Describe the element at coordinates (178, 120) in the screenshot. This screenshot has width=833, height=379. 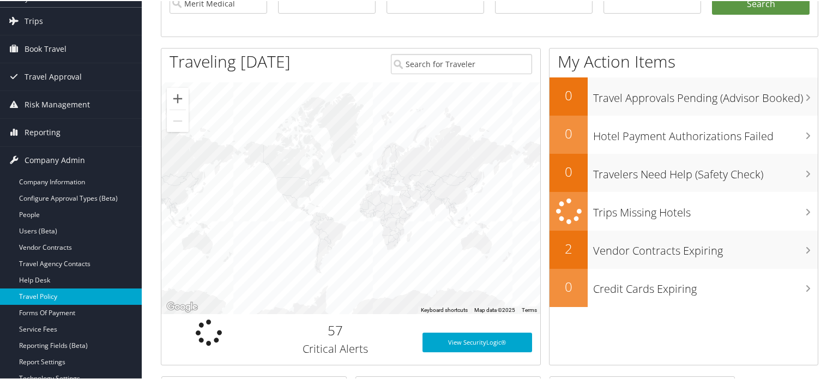
I see `button: Zoom out` at that location.